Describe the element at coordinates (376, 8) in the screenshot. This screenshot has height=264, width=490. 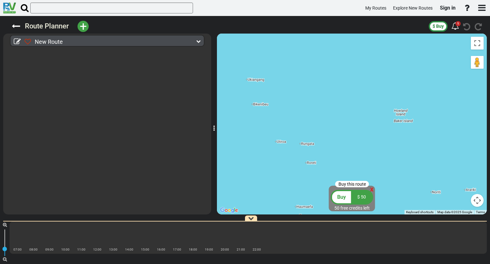
I see `span: My Routes` at that location.